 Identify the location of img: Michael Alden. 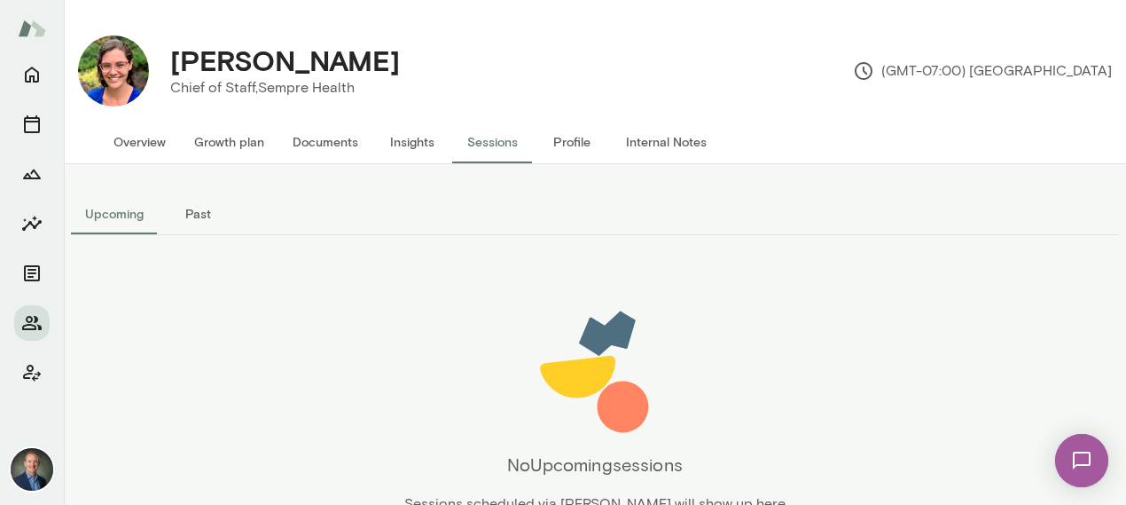
(32, 469).